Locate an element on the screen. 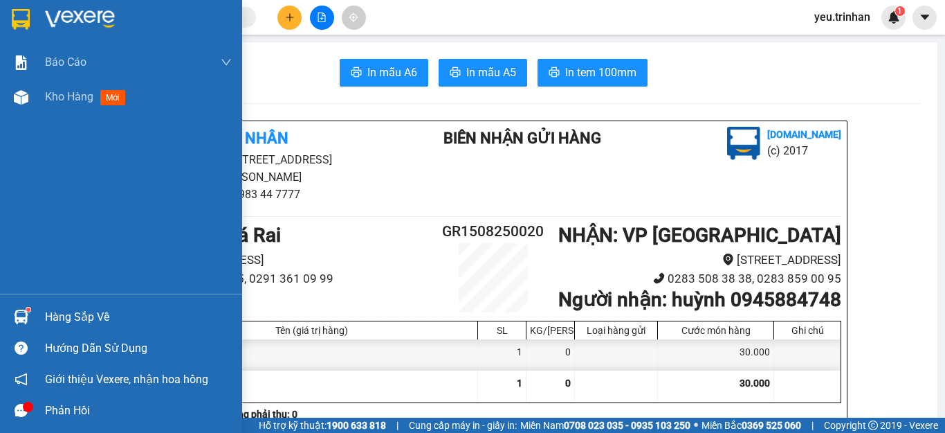 The height and width of the screenshot is (433, 945). button: printerIn tem 100mm is located at coordinates (592, 73).